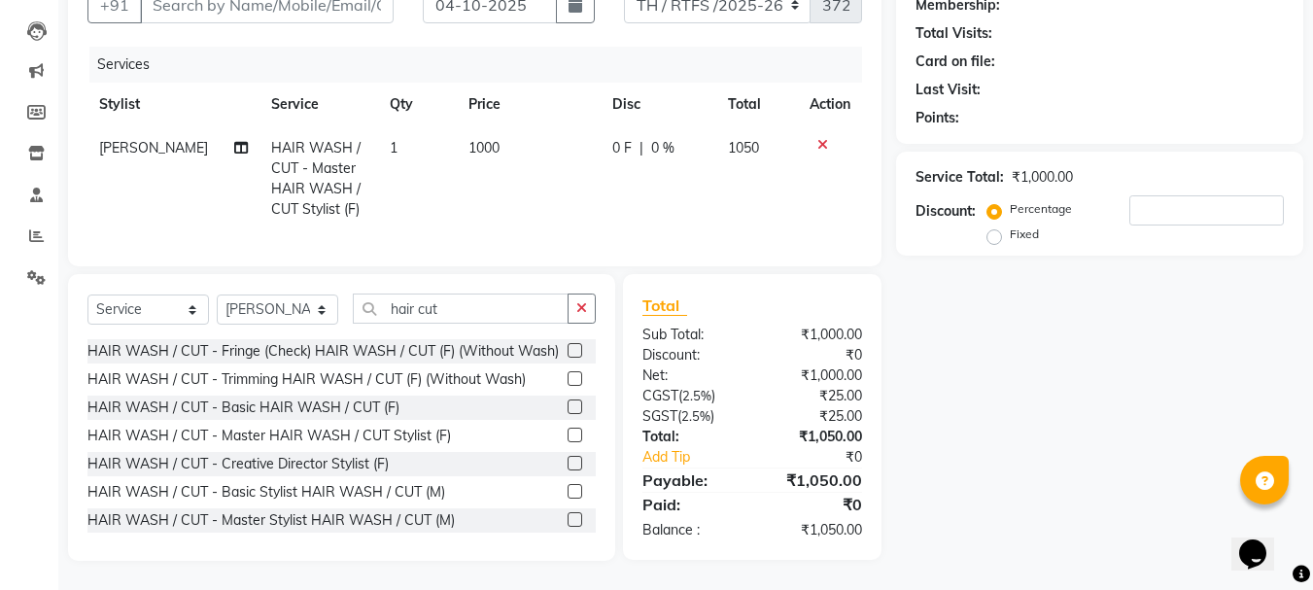 The width and height of the screenshot is (1313, 590). I want to click on th: Stylist, so click(173, 104).